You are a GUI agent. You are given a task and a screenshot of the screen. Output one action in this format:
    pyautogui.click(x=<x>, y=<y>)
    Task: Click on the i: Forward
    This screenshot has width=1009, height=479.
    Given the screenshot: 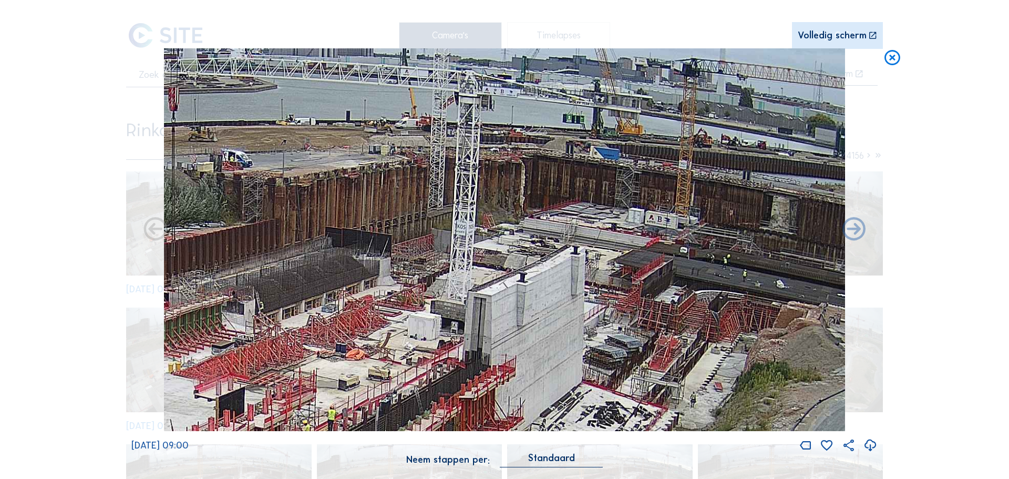 What is the action you would take?
    pyautogui.click(x=155, y=230)
    